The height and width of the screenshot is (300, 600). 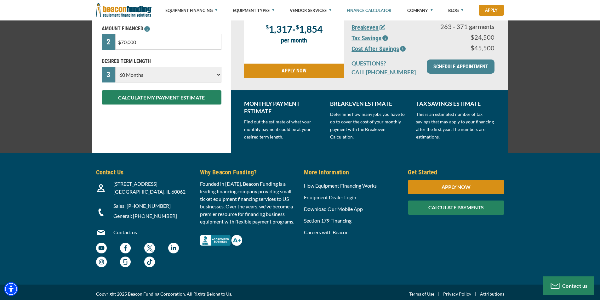 I want to click on span: 1,317, so click(x=280, y=29).